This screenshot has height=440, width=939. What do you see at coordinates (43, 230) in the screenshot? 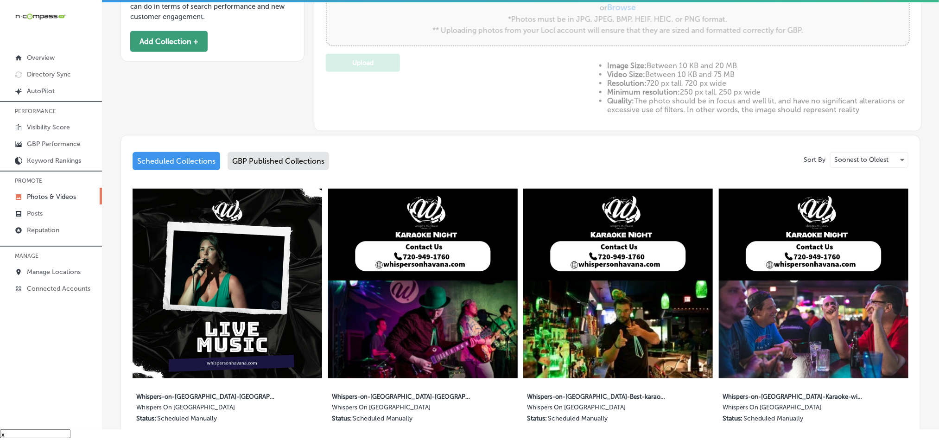
I see `p: Reputation` at bounding box center [43, 230].